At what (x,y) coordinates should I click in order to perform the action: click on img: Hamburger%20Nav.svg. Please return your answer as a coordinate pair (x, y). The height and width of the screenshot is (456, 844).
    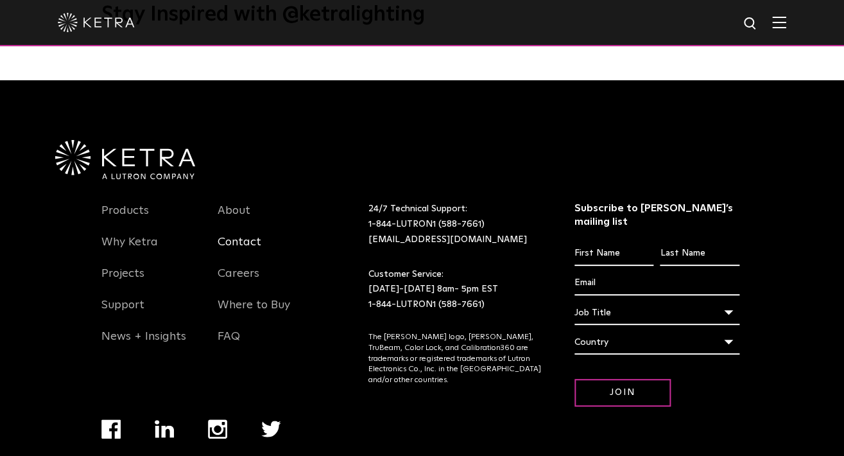
    Looking at the image, I should click on (779, 22).